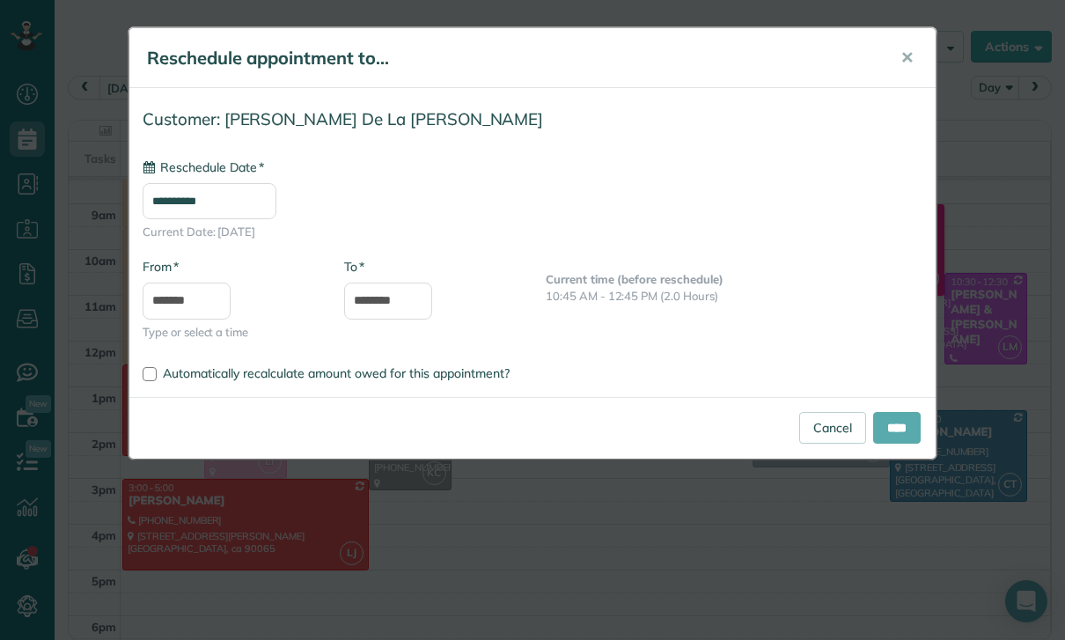 The width and height of the screenshot is (1065, 640). What do you see at coordinates (203, 167) in the screenshot?
I see `label: Reschedule Date` at bounding box center [203, 167].